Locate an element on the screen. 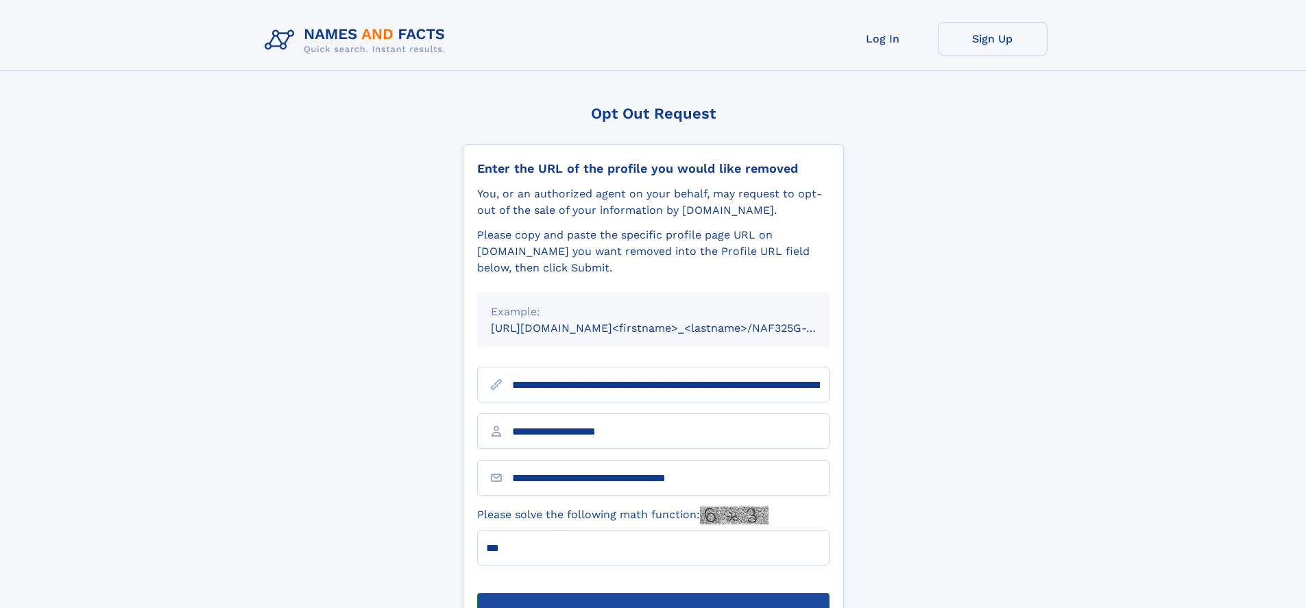 The height and width of the screenshot is (608, 1306). div: Opt Out Request is located at coordinates (653, 113).